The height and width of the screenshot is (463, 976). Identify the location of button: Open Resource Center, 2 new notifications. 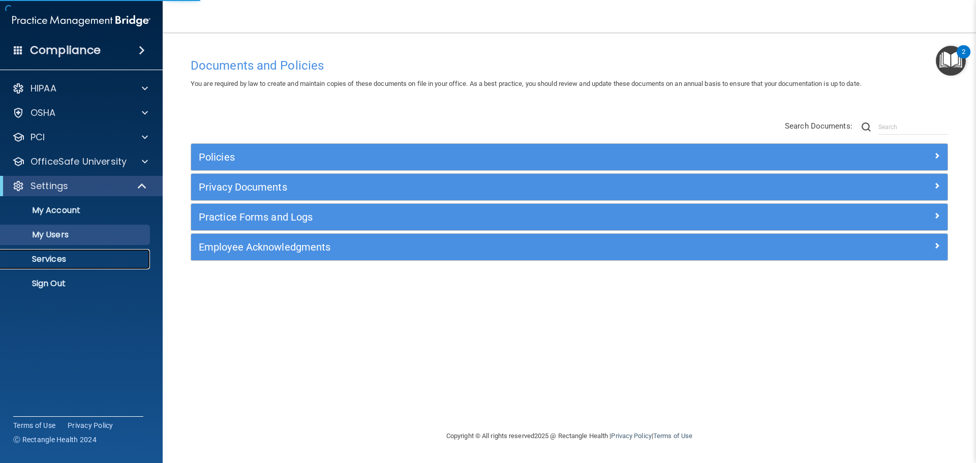
(951, 60).